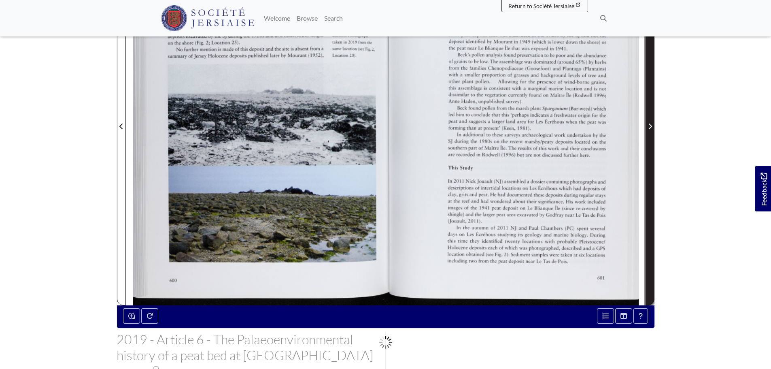  What do you see at coordinates (333, 18) in the screenshot?
I see `a: Search` at bounding box center [333, 18].